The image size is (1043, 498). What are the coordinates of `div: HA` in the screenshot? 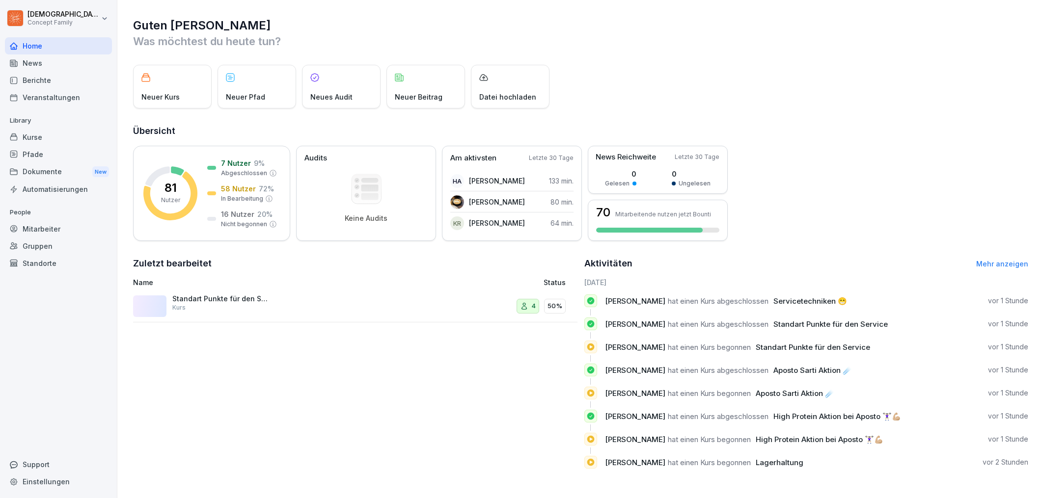 It's located at (457, 181).